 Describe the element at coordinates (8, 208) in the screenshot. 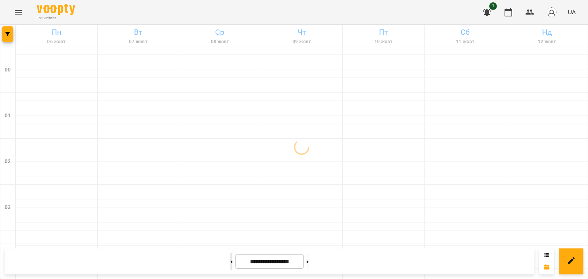

I see `h6: 03` at that location.